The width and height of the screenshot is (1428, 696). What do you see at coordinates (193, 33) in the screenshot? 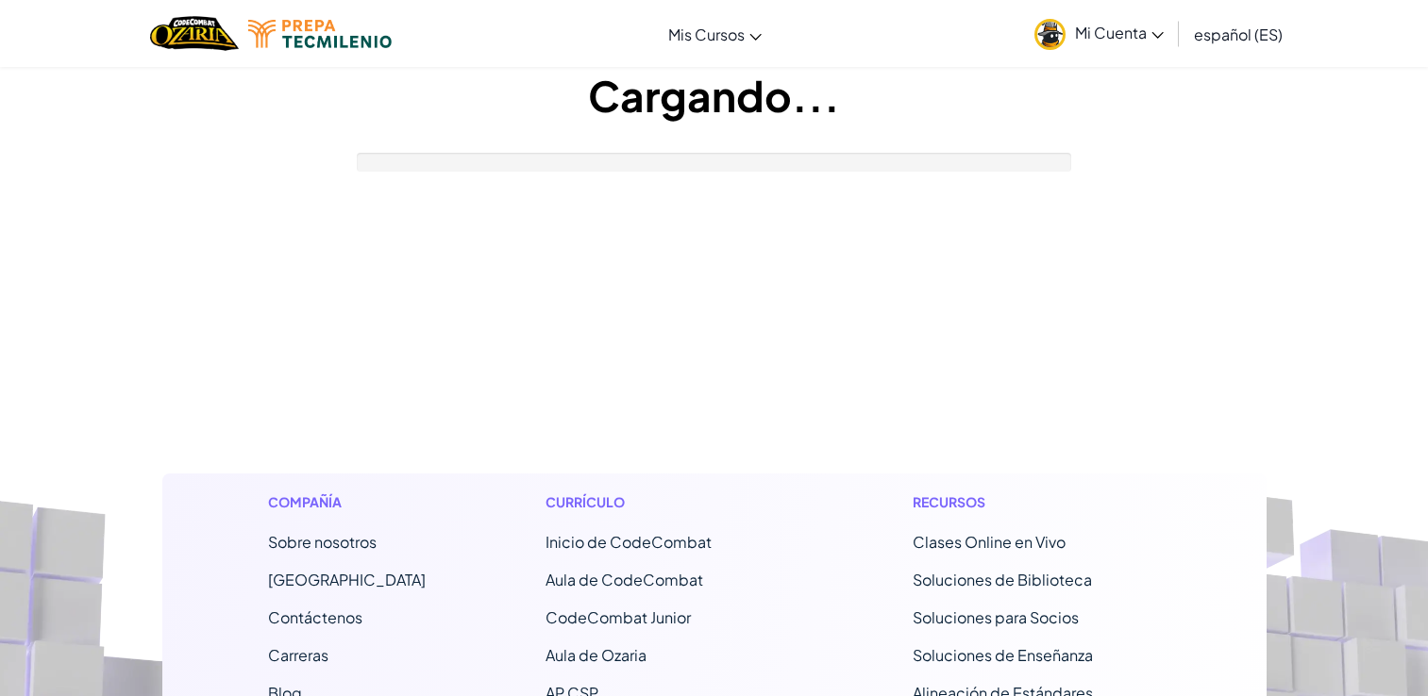
I see `img: Home` at bounding box center [193, 33].